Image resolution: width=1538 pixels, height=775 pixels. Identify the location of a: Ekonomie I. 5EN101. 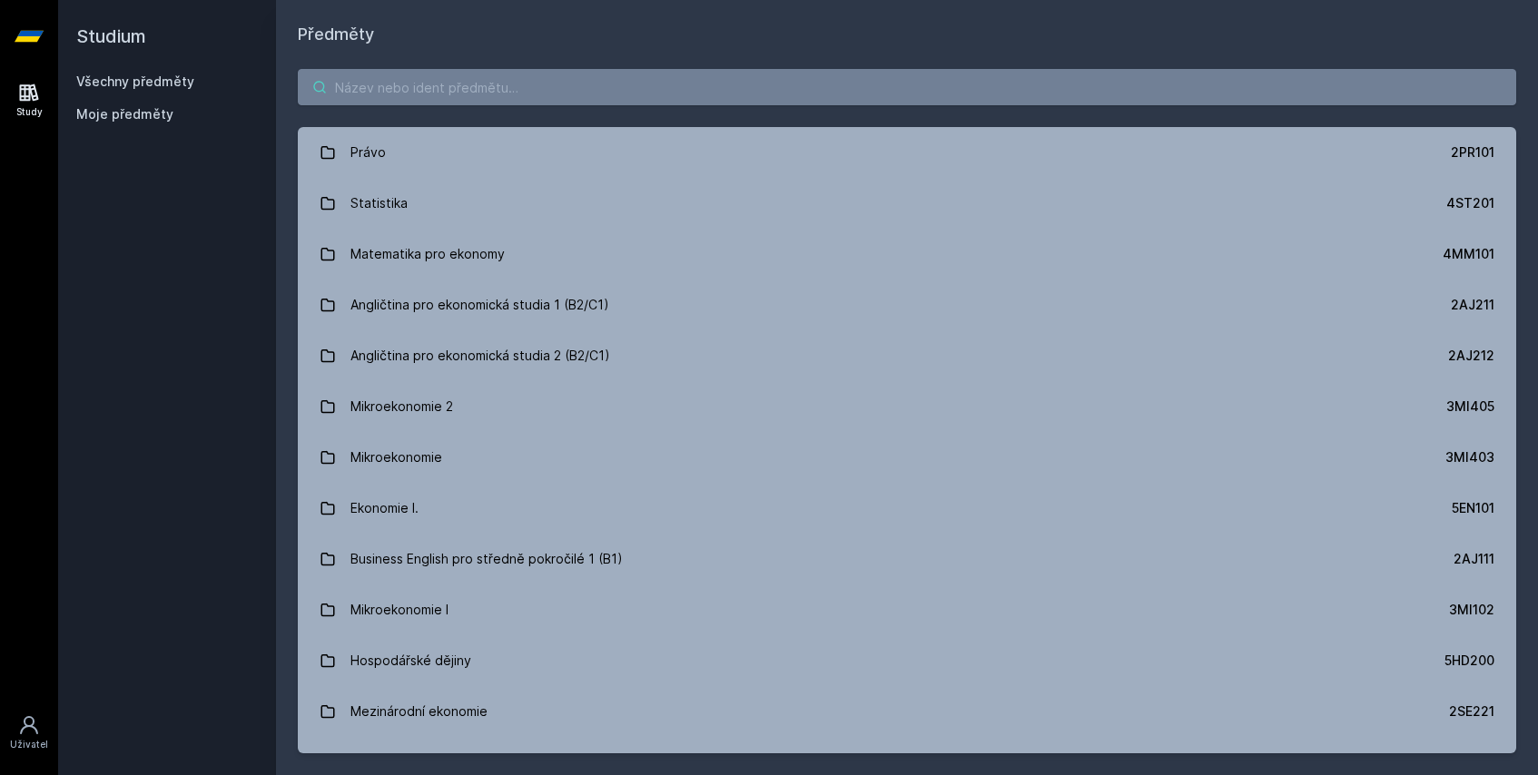
(907, 508).